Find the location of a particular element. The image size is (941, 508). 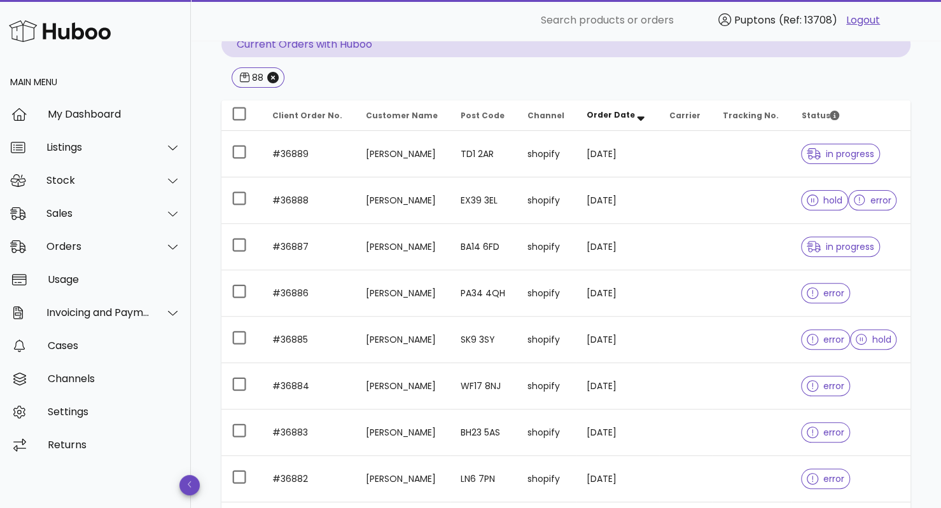

span: Order Date is located at coordinates (611, 114).